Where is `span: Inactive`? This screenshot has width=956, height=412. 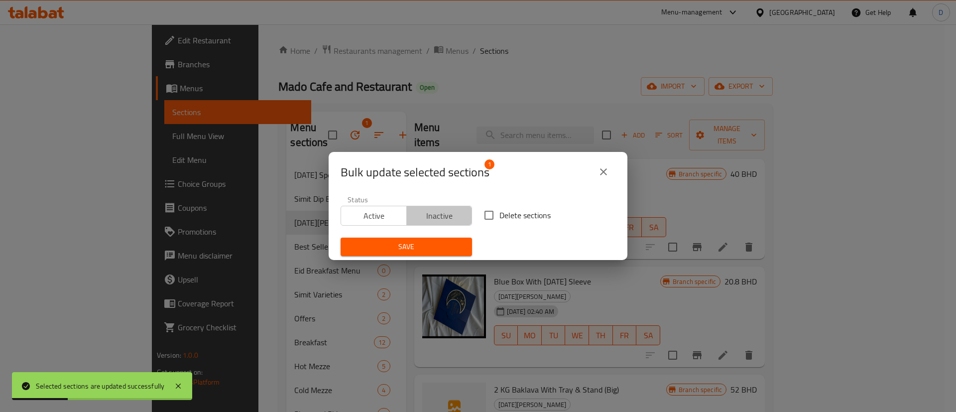 span: Inactive is located at coordinates (440, 216).